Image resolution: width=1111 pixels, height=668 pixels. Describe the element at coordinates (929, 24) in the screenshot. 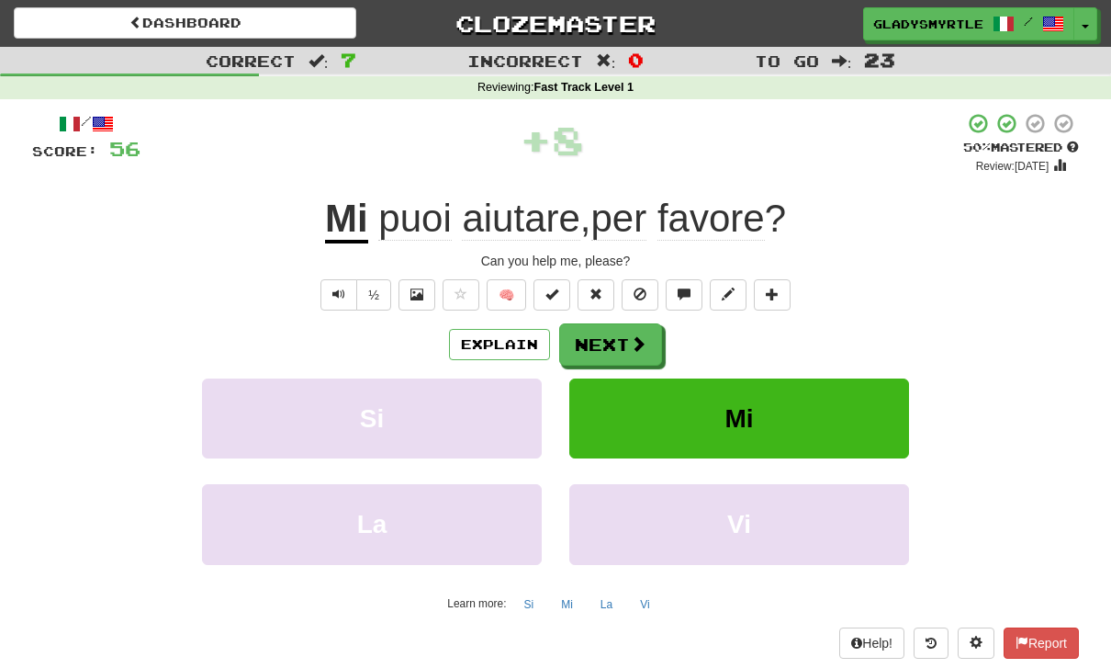

I see `span: GladysMyrtle` at that location.